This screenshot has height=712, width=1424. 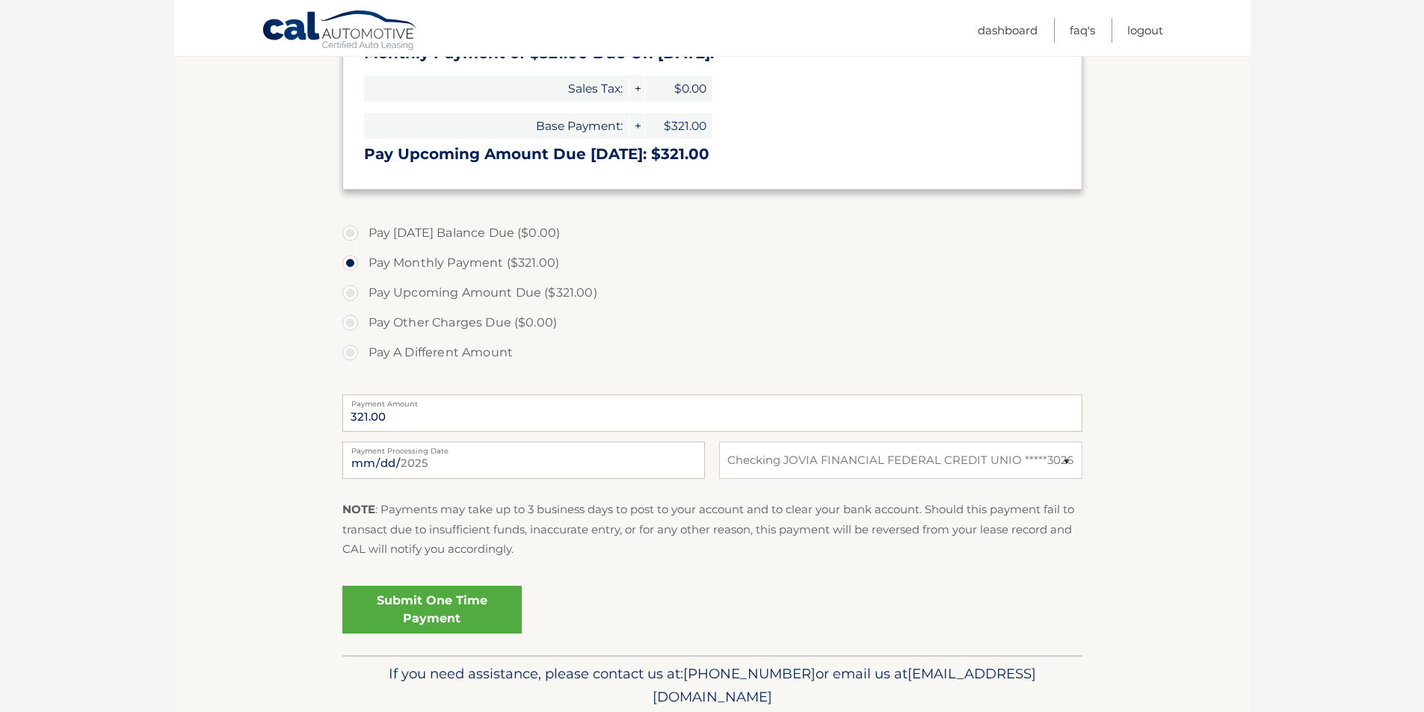 What do you see at coordinates (679, 126) in the screenshot?
I see `span: $321.00` at bounding box center [679, 126].